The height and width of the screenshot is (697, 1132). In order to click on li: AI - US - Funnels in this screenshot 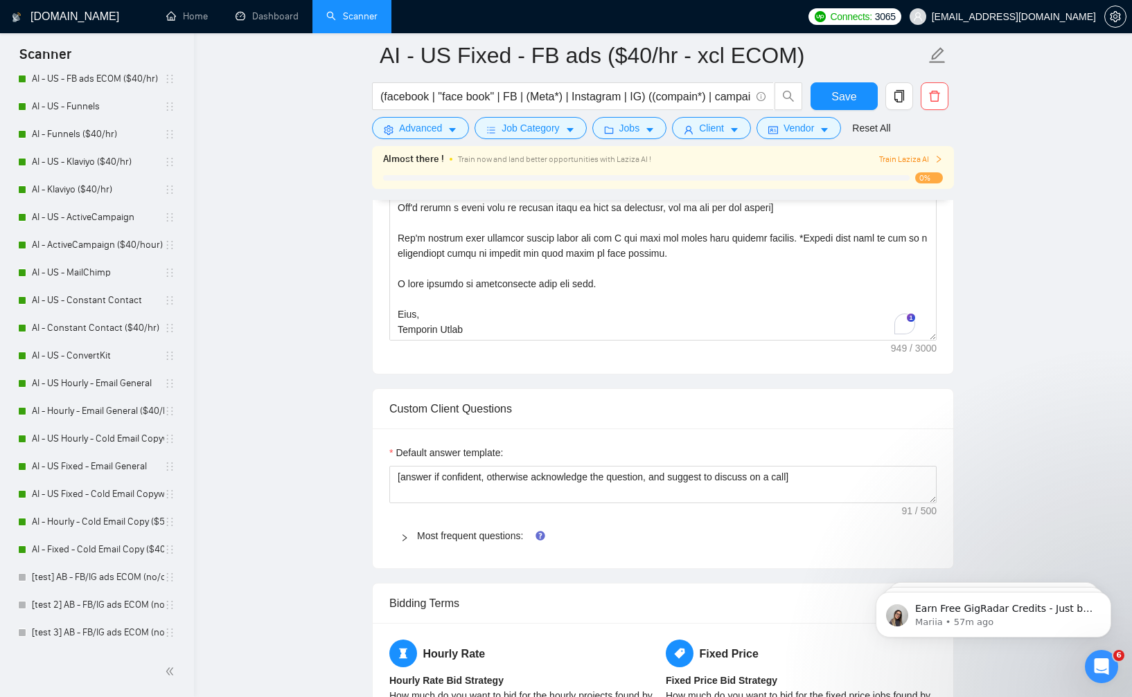, I will do `click(96, 107)`.